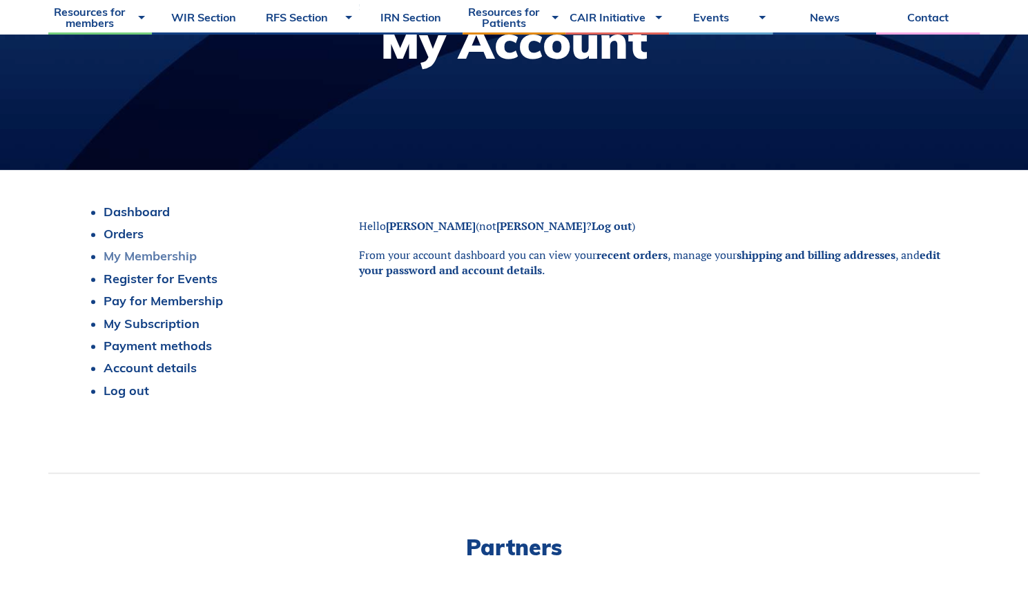 Image resolution: width=1028 pixels, height=605 pixels. What do you see at coordinates (163, 300) in the screenshot?
I see `a: Pay for Membership` at bounding box center [163, 300].